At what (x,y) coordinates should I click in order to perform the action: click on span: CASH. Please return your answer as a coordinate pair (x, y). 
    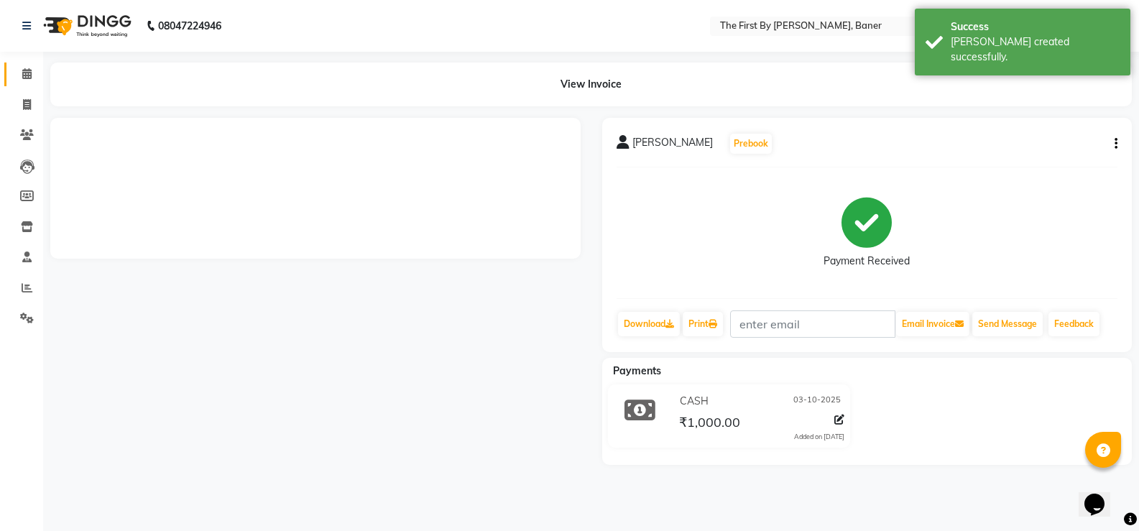
    Looking at the image, I should click on (694, 401).